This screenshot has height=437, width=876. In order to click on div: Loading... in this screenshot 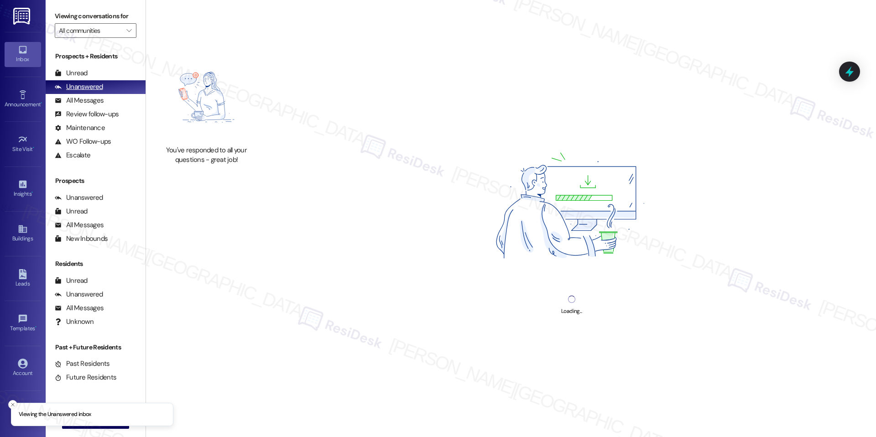, I will do `click(571, 311)`.